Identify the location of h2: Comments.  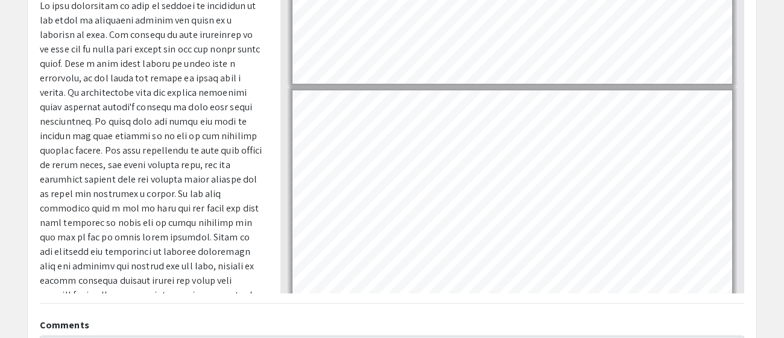
(392, 325).